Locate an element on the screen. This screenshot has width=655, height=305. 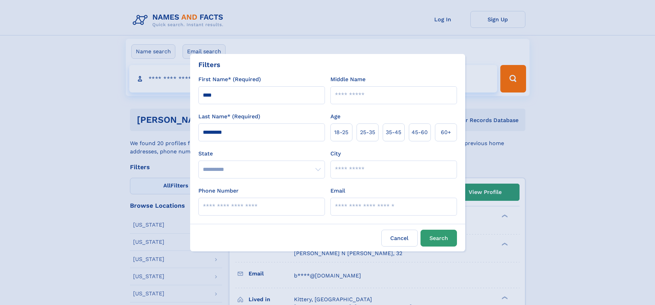
label: First Name* (Required) is located at coordinates (230, 79).